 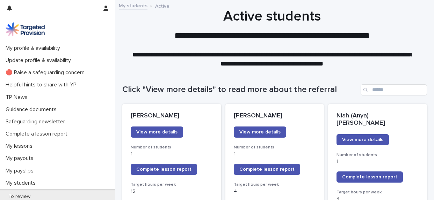 What do you see at coordinates (20, 146) in the screenshot?
I see `p: My lessons` at bounding box center [20, 146].